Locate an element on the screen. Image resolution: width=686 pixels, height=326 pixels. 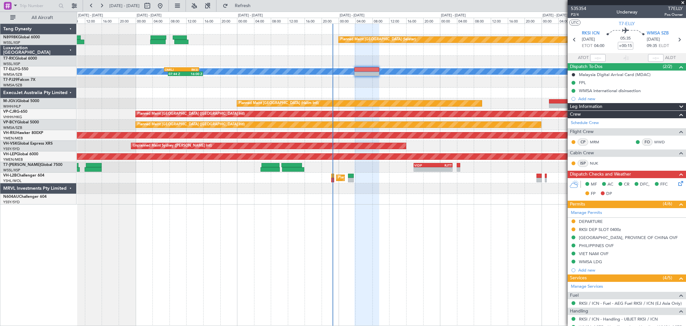
div: WMSA international disinsection is located at coordinates (610, 90).